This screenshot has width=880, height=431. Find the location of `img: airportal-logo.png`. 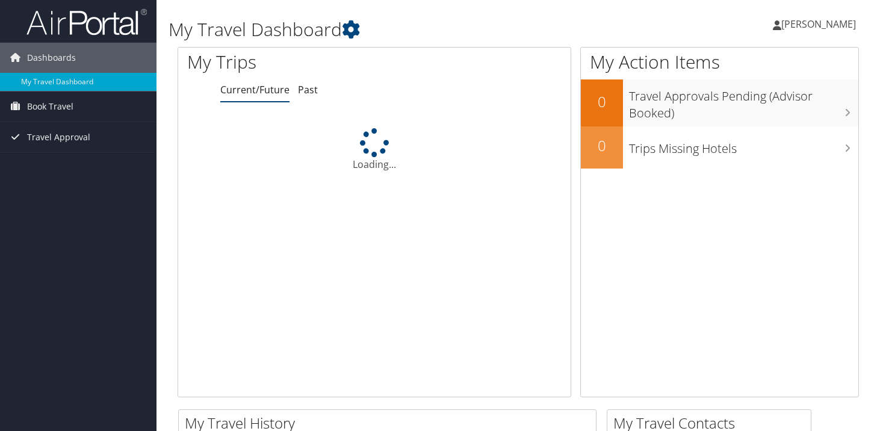

img: airportal-logo.png is located at coordinates (87, 22).